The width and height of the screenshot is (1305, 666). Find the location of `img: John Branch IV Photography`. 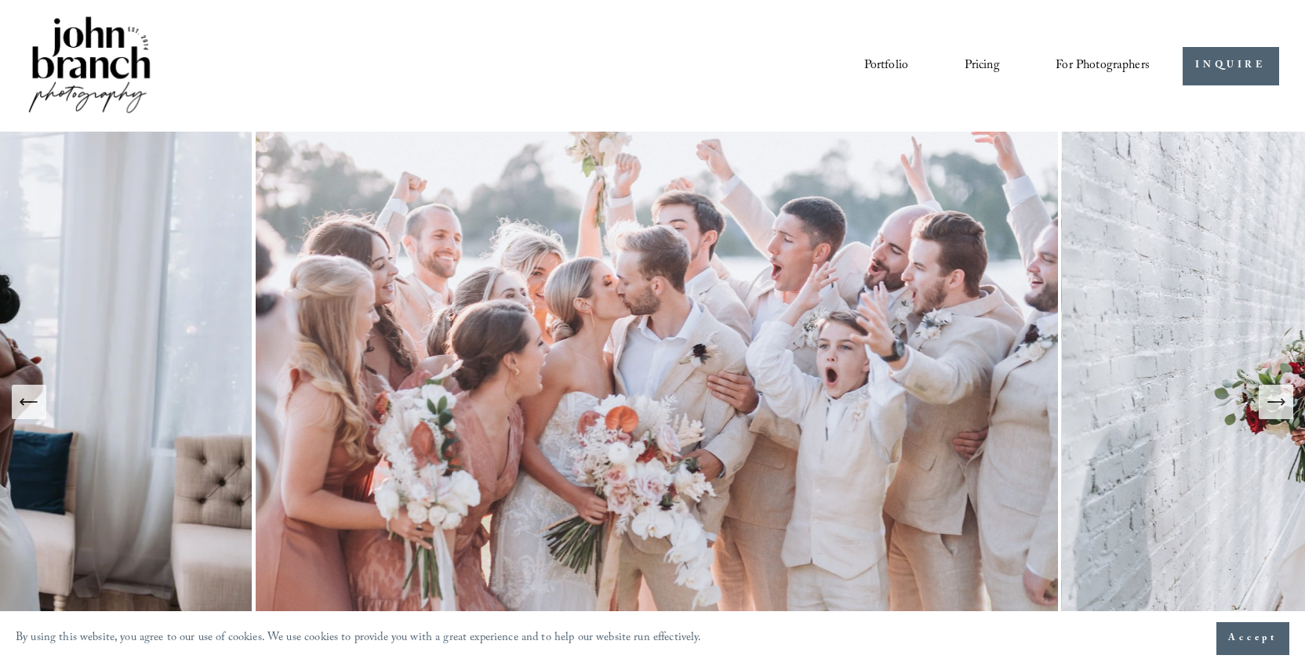

img: John Branch IV Photography is located at coordinates (89, 66).